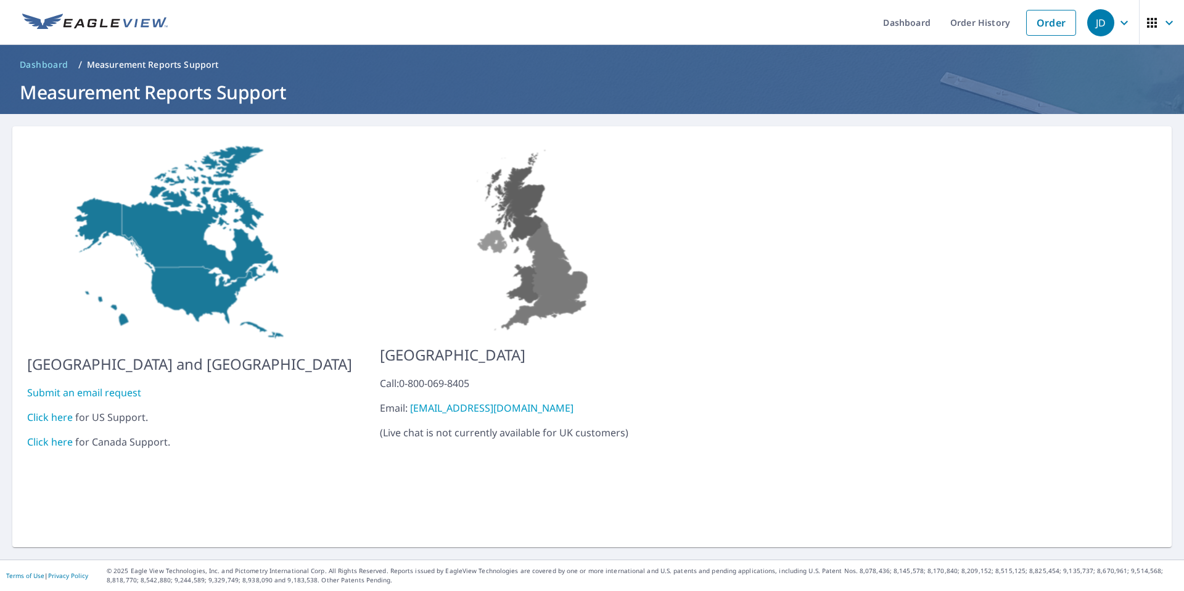 This screenshot has height=591, width=1184. I want to click on div: for US Support., so click(189, 417).